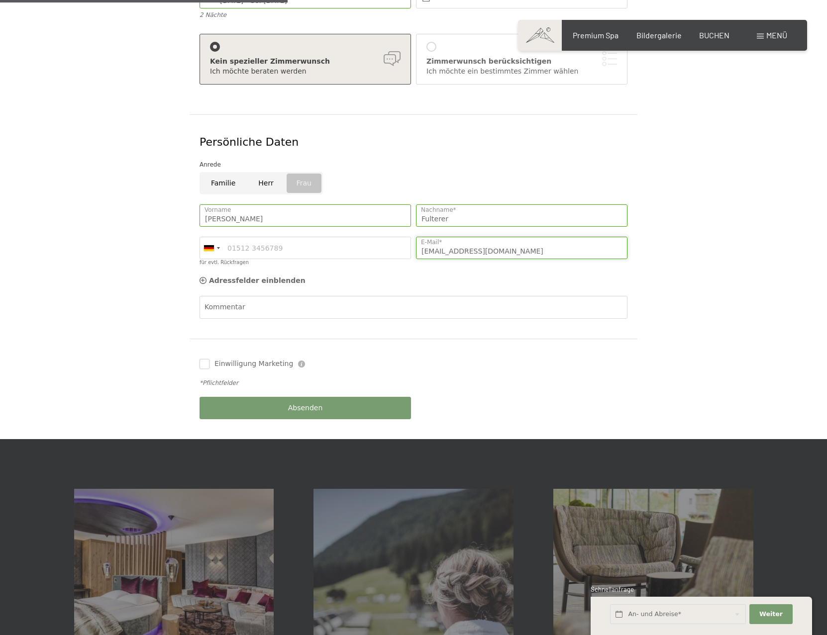  Describe the element at coordinates (413, 165) in the screenshot. I see `div: Anrede` at that location.